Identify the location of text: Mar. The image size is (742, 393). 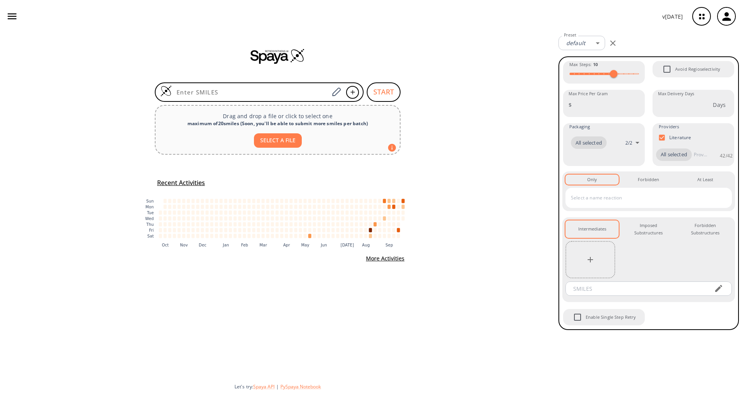
(263, 245).